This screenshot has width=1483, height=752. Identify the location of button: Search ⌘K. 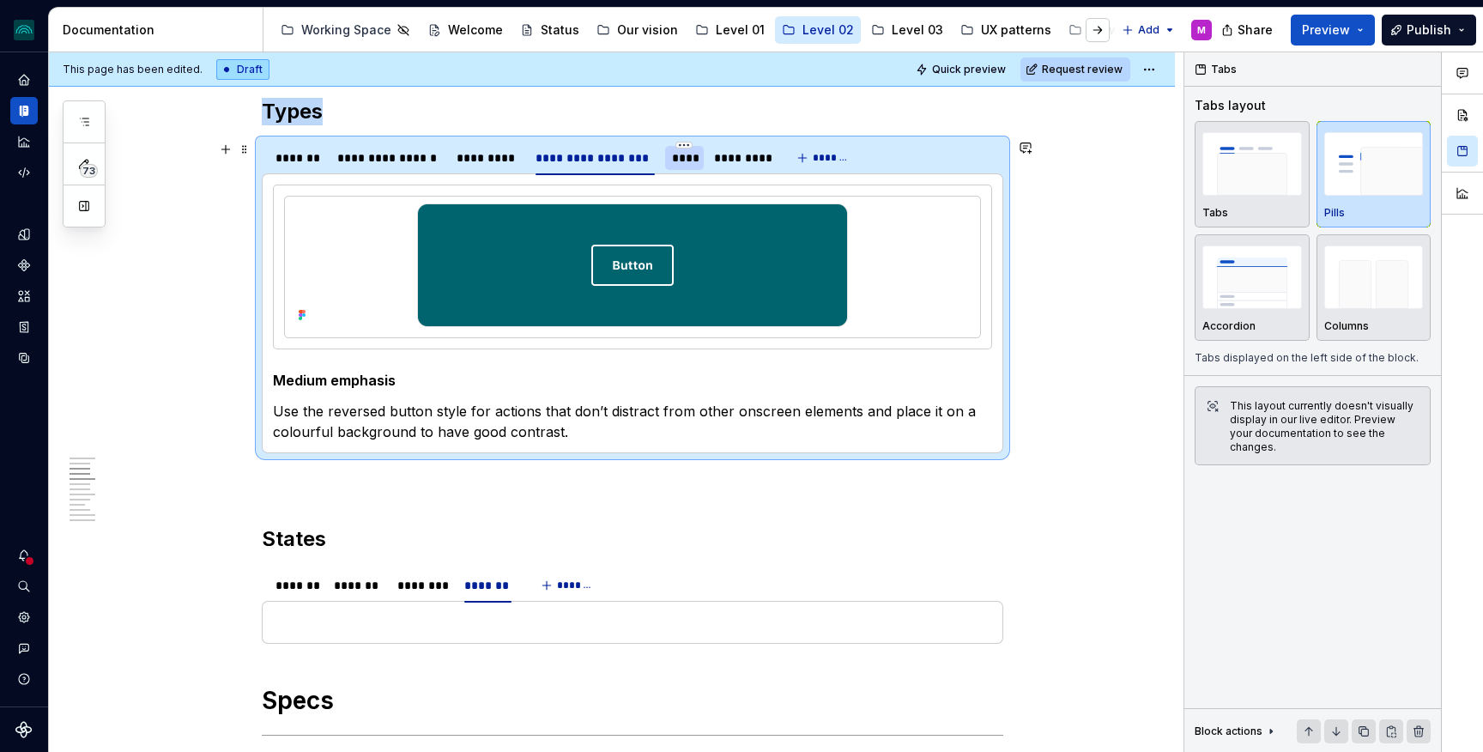
(24, 586).